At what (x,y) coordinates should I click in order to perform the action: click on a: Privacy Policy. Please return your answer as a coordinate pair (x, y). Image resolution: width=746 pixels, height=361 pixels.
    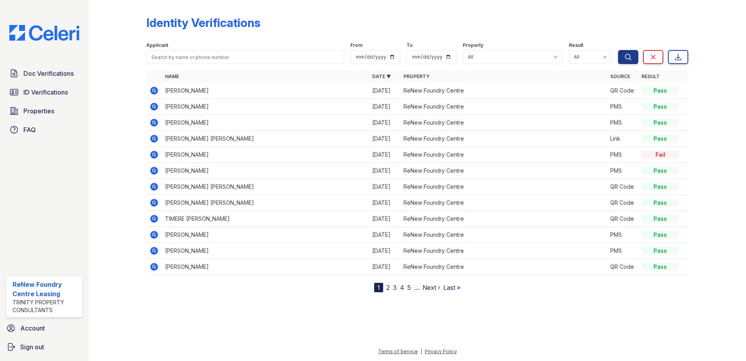
    Looking at the image, I should click on (441, 351).